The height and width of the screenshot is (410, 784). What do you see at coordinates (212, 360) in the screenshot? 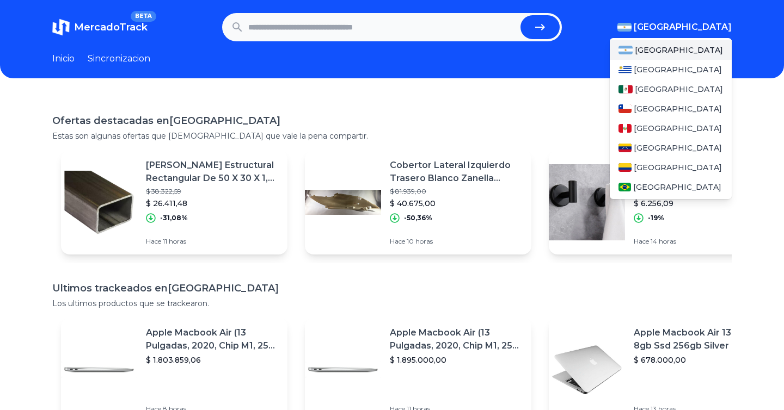
I see `p: $ 1.803.859,06` at bounding box center [212, 360].